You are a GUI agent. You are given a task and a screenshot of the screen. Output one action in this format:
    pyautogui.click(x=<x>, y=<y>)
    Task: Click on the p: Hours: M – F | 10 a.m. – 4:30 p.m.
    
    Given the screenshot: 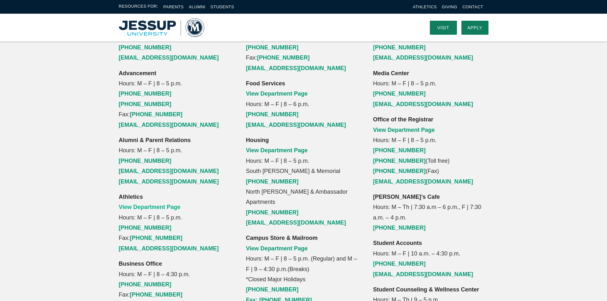 What is the action you would take?
    pyautogui.click(x=431, y=259)
    